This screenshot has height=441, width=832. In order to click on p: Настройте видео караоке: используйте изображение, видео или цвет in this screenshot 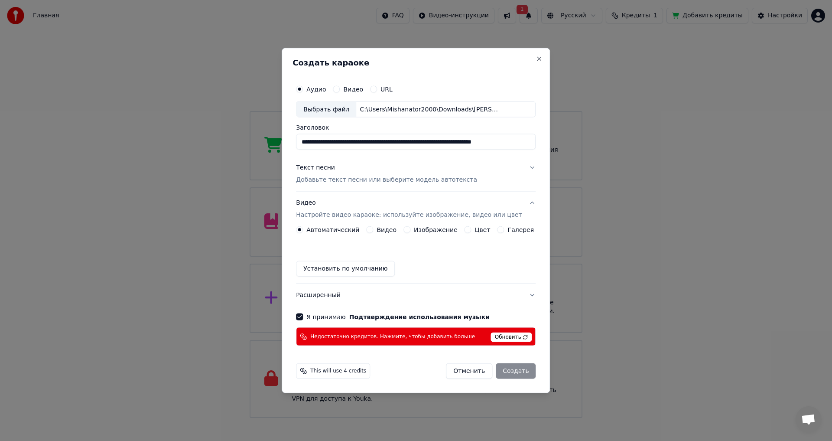, I will do `click(409, 215)`.